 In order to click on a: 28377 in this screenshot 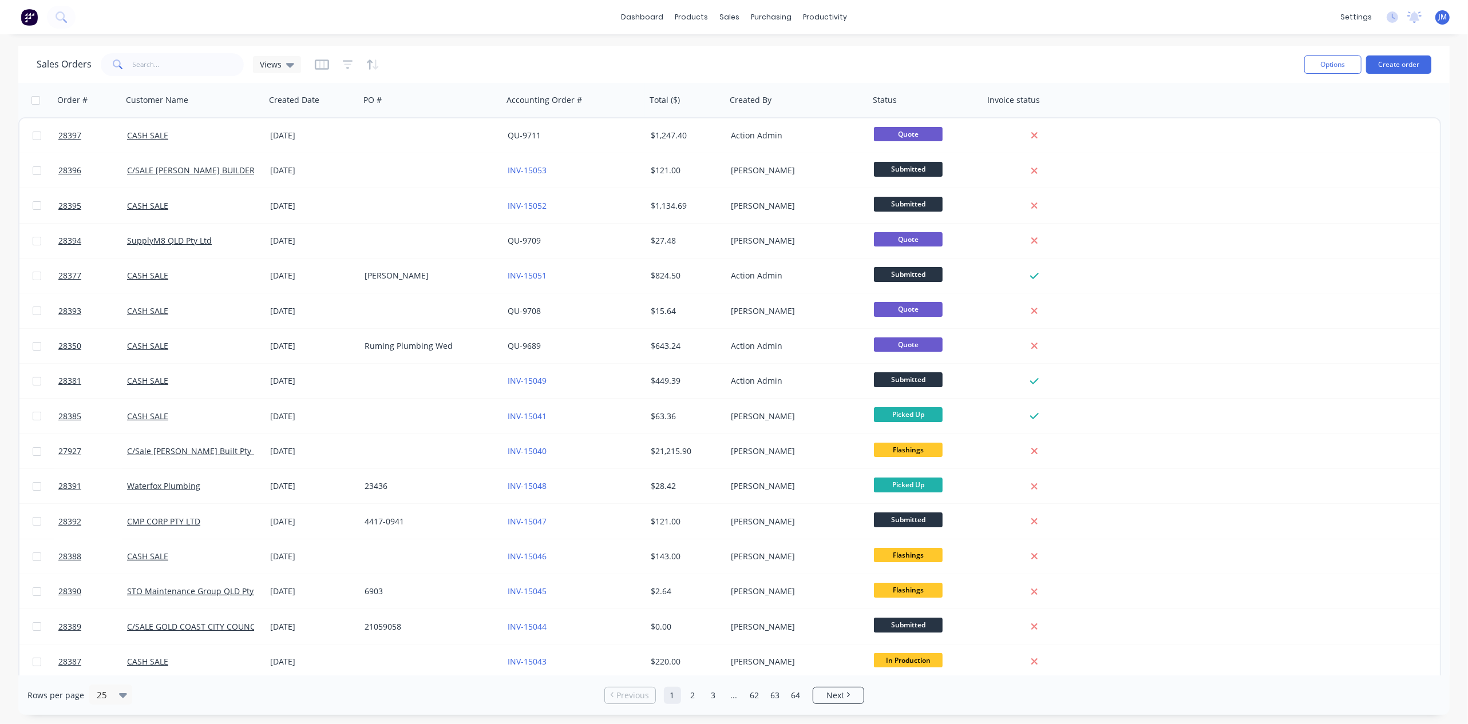, I will do `click(93, 276)`.